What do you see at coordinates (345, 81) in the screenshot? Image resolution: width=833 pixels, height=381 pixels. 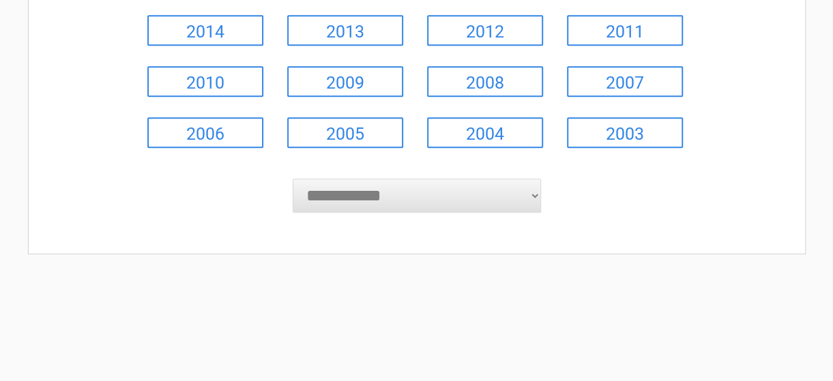 I see `a: 2009` at bounding box center [345, 81].